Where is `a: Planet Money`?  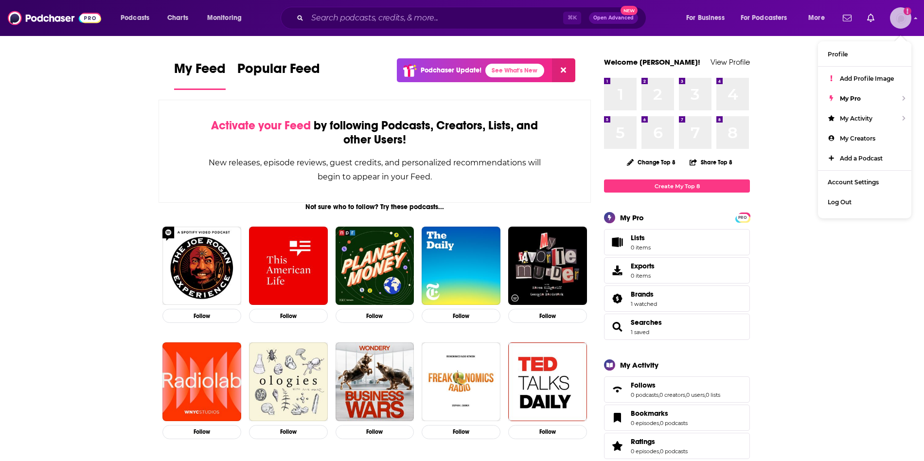 a: Planet Money is located at coordinates (375, 266).